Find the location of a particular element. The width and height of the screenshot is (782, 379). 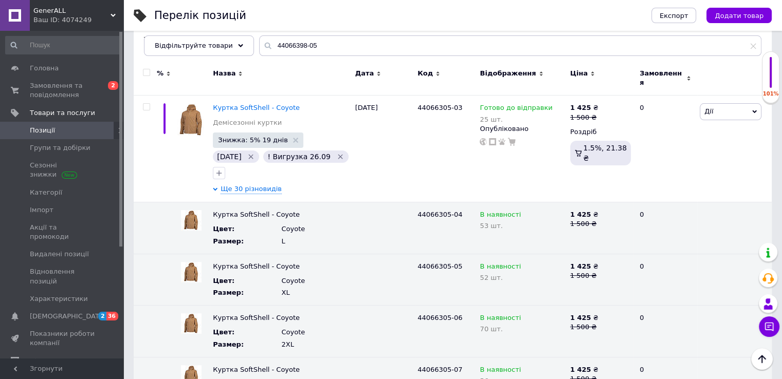

div: Роздріб is located at coordinates (600, 132).